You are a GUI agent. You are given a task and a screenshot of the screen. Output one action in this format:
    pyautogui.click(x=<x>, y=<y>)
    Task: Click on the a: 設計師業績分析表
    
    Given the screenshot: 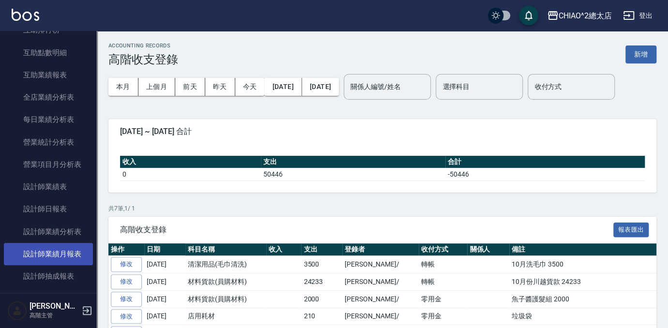 What is the action you would take?
    pyautogui.click(x=48, y=232)
    